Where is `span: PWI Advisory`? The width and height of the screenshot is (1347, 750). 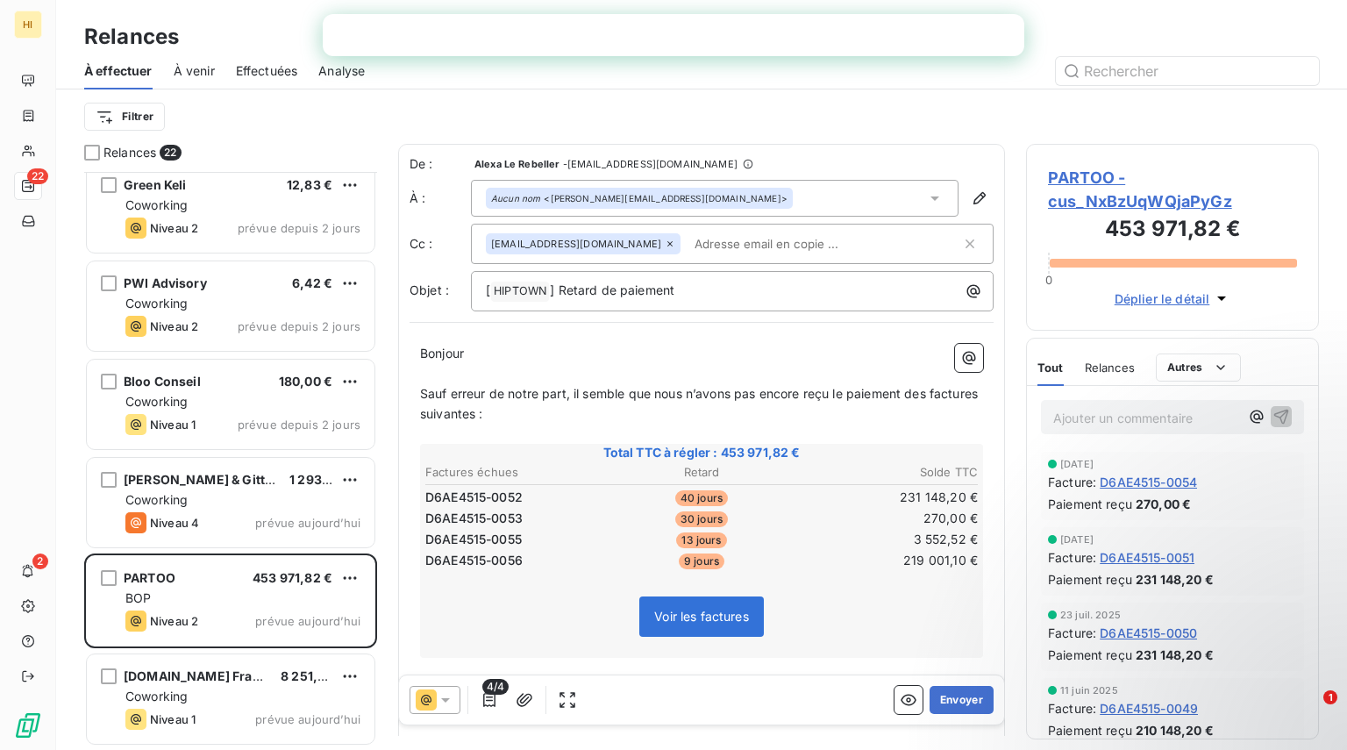 span: PWI Advisory is located at coordinates (165, 282).